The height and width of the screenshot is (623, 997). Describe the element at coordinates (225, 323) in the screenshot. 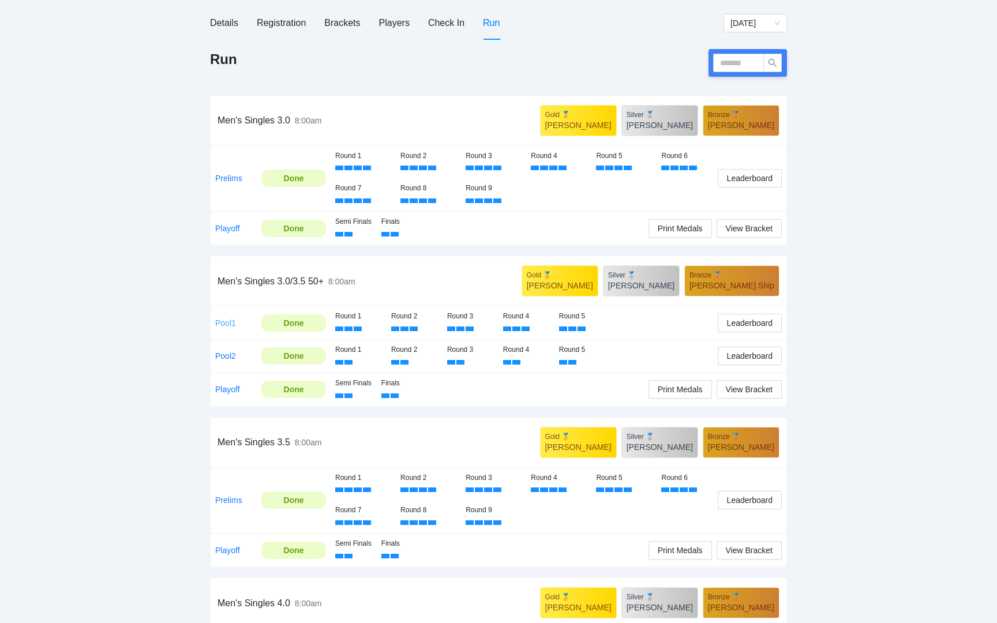

I see `a: Pool1` at that location.